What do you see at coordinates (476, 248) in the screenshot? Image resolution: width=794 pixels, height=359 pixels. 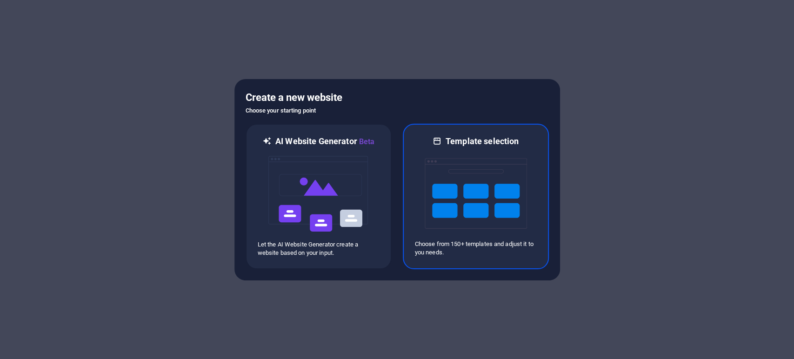 I see `p: Choose from 150+ templates and adjust it to you needs.` at bounding box center [476, 248].